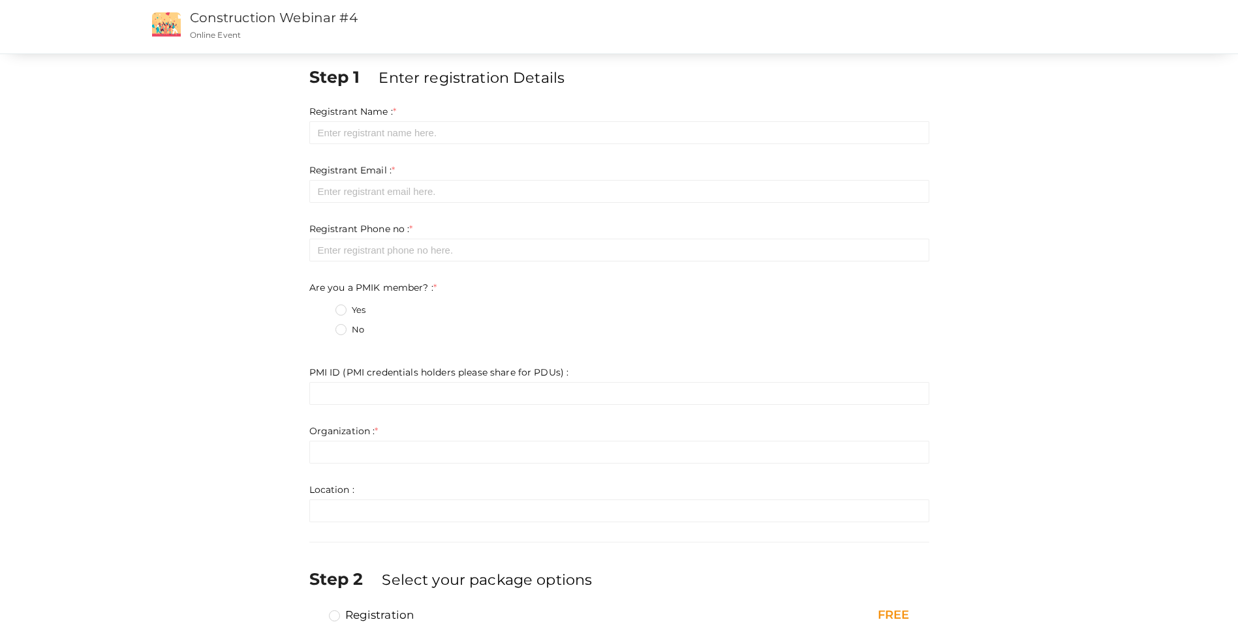 The width and height of the screenshot is (1238, 622). What do you see at coordinates (350, 330) in the screenshot?
I see `label: No` at bounding box center [350, 330].